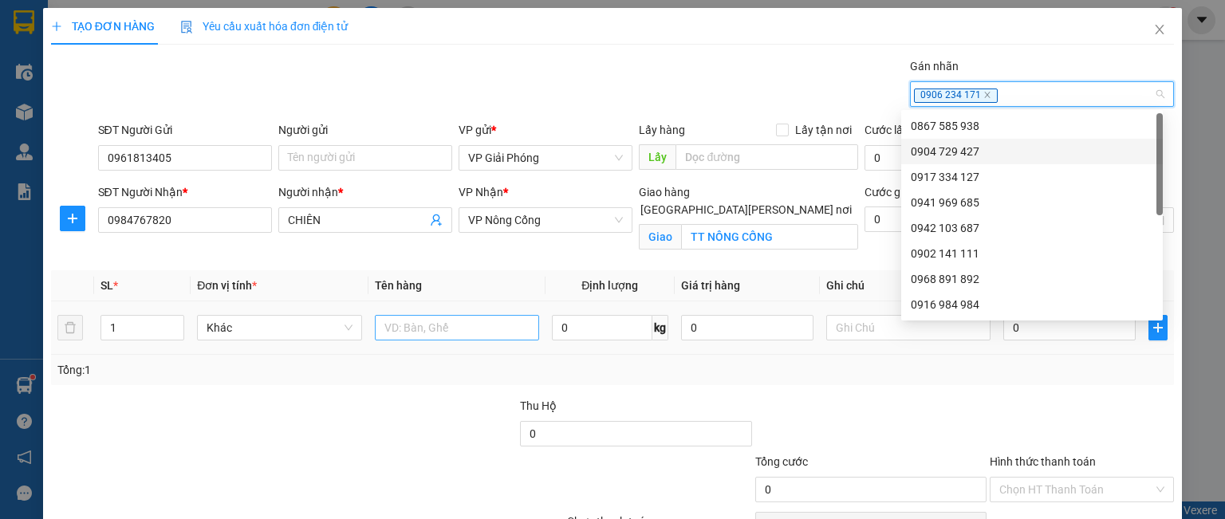 Image resolution: width=1225 pixels, height=519 pixels. I want to click on input: Ghi Chú, so click(909, 328).